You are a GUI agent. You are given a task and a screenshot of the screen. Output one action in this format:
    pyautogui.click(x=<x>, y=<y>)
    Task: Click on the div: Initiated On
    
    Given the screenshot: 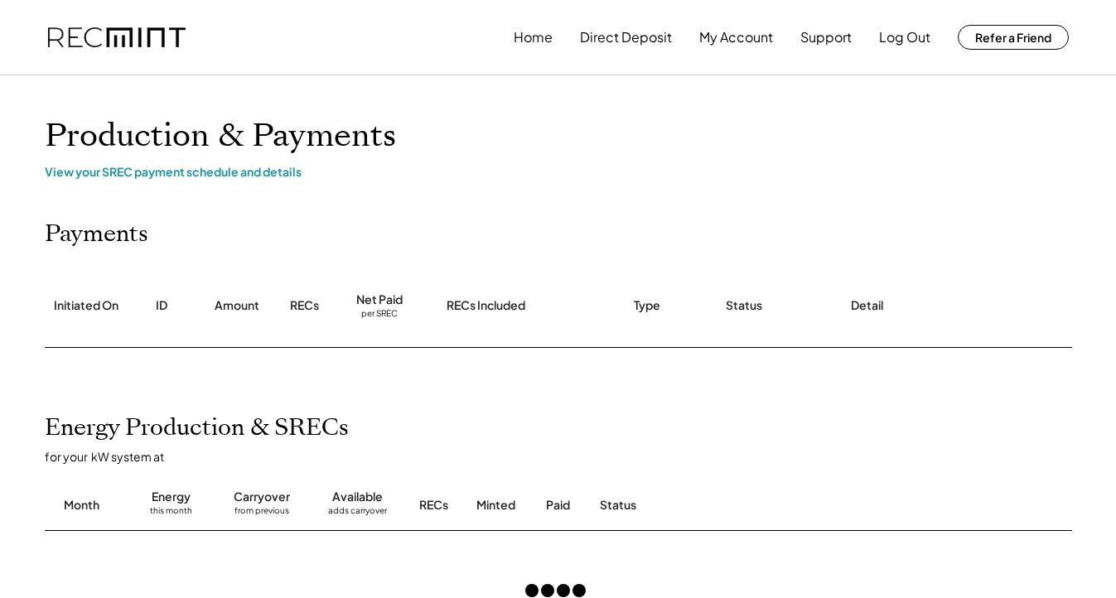 What is the action you would take?
    pyautogui.click(x=86, y=306)
    